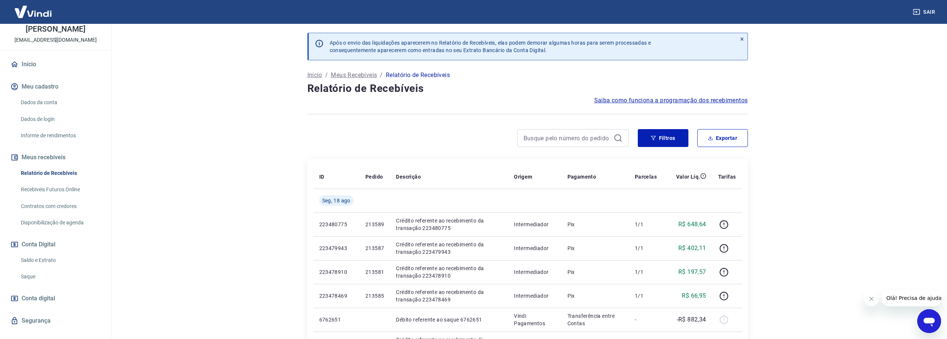  What do you see at coordinates (727, 177) in the screenshot?
I see `p: Tarifas` at bounding box center [727, 177].